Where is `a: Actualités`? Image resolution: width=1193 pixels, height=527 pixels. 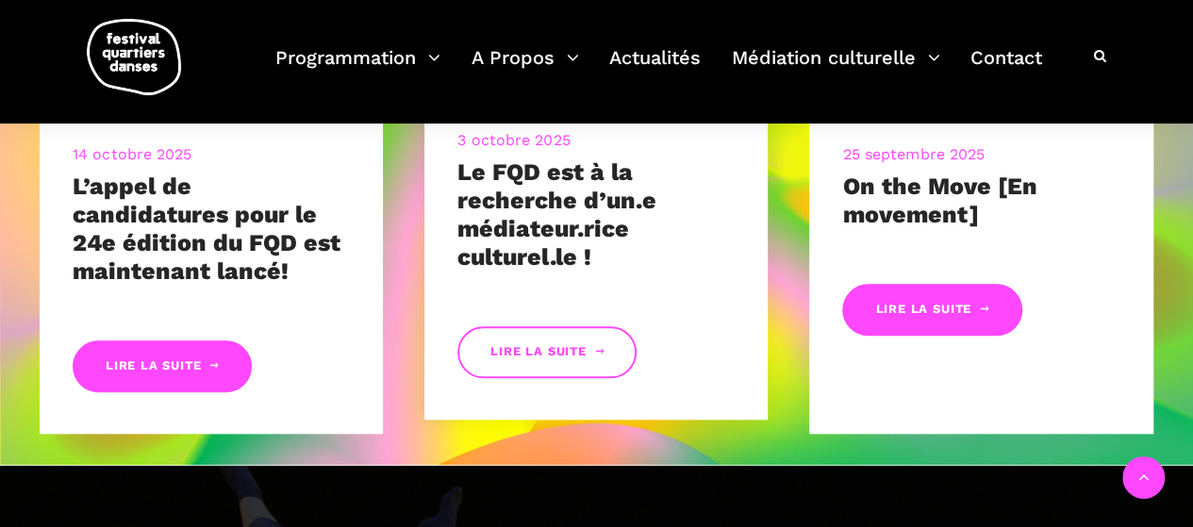 a: Actualités is located at coordinates (654, 69).